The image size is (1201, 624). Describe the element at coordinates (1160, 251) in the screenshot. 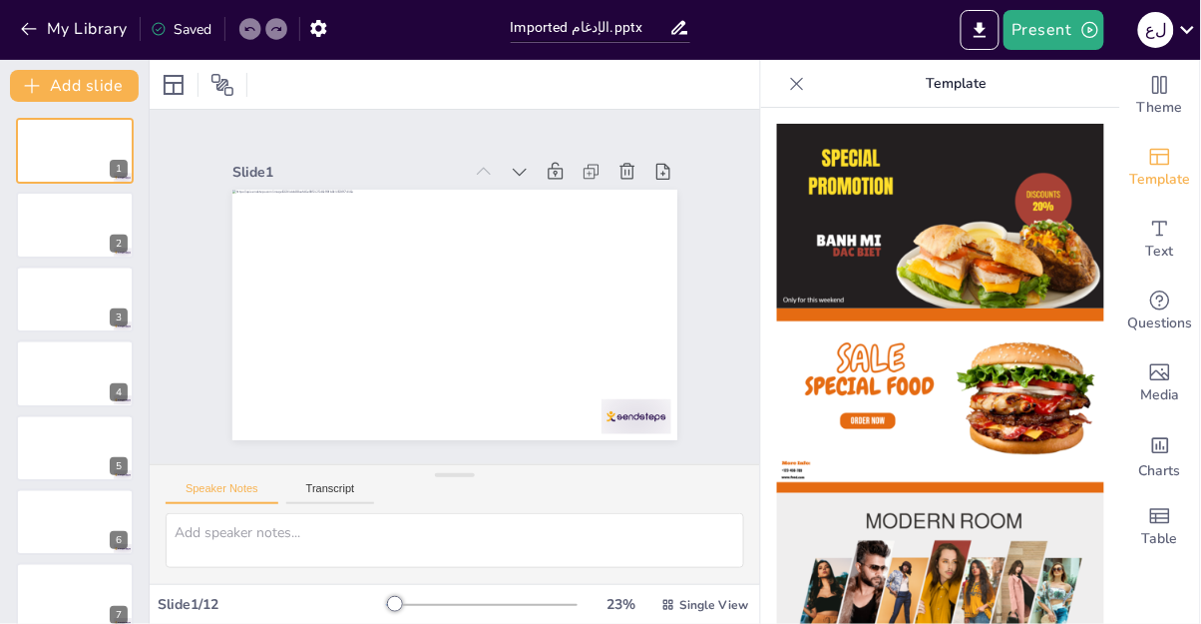

I see `span: Text` at that location.